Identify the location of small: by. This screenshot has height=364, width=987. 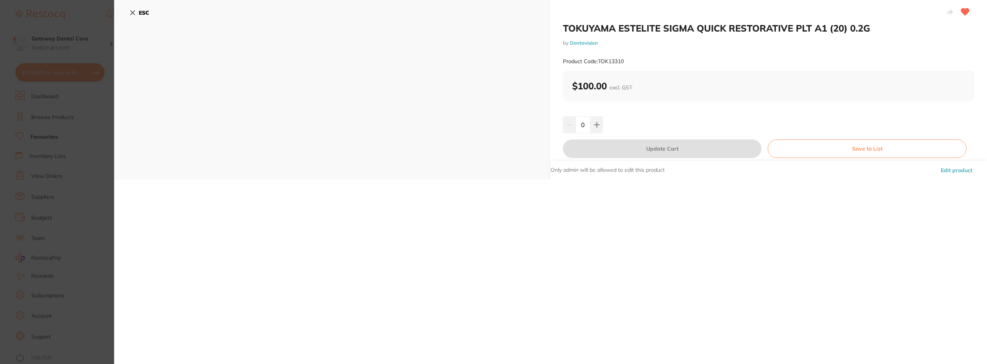
(769, 43).